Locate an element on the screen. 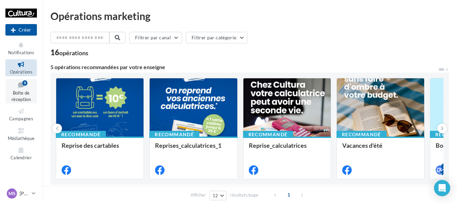  button: Filtrer par catégorie is located at coordinates (217, 38).